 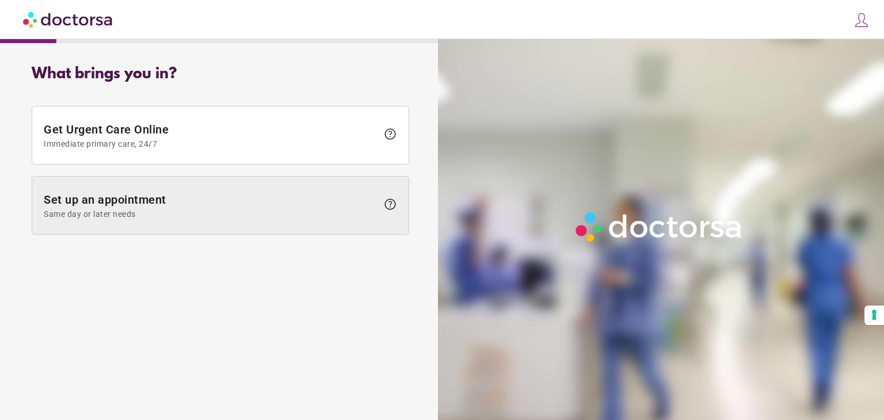 I want to click on img: Logo-Doctorsa-trans-White-partial-flat.png, so click(x=659, y=227).